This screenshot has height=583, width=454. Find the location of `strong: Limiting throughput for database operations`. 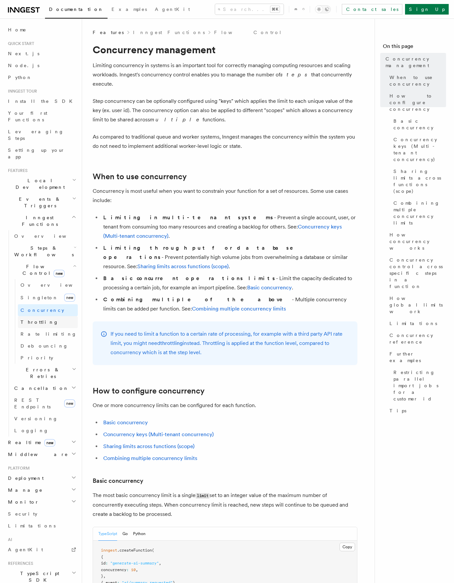

strong: Limiting throughput for database operations is located at coordinates (203, 252).